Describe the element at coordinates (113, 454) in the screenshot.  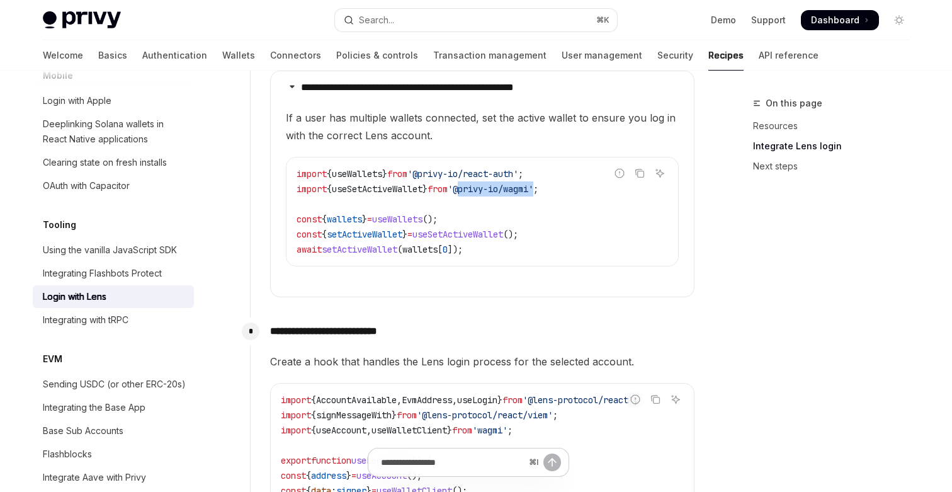
I see `a: Flashblocks` at that location.